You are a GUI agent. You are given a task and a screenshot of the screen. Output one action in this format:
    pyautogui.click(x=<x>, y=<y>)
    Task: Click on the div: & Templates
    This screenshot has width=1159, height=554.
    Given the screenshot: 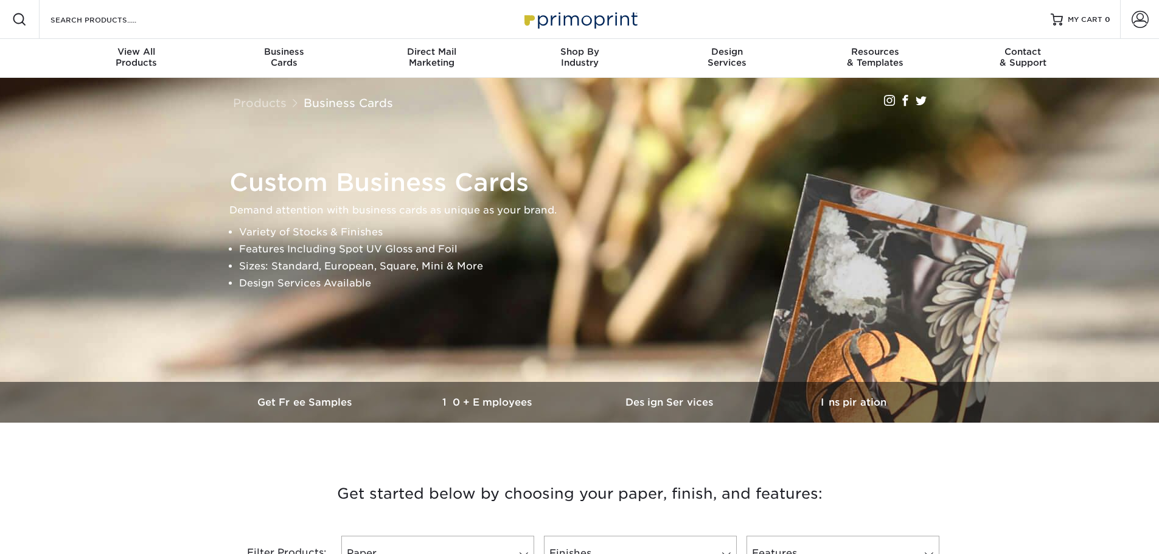 What is the action you would take?
    pyautogui.click(x=875, y=57)
    